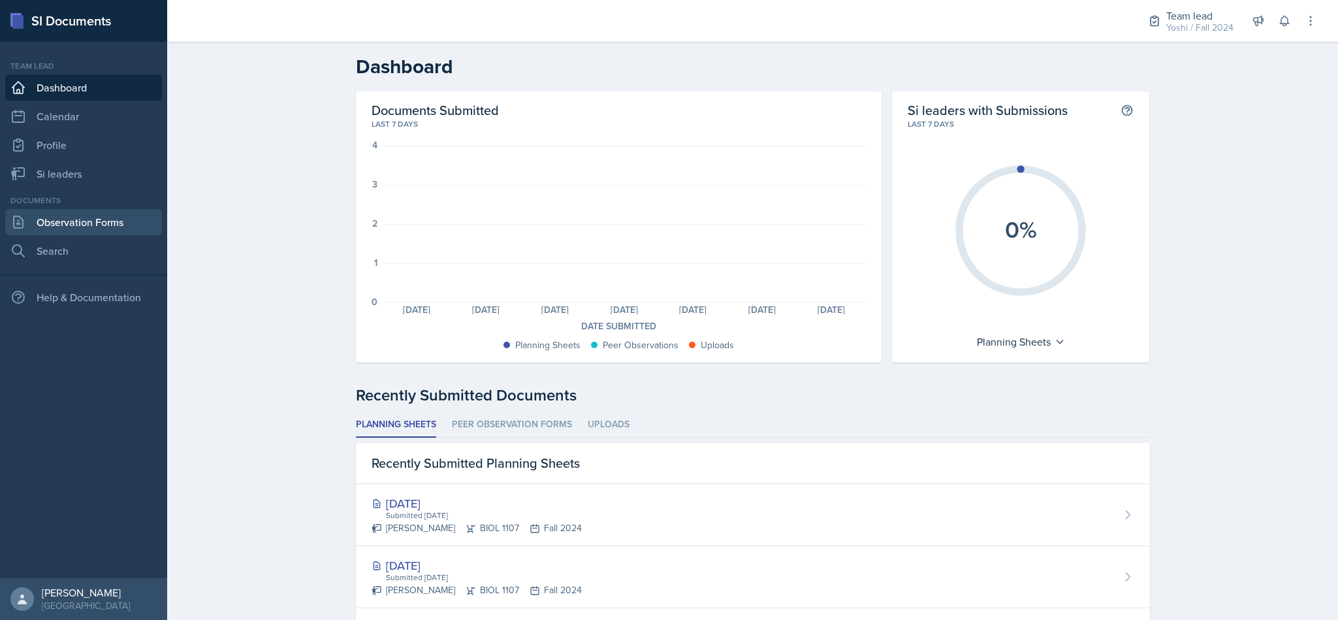  What do you see at coordinates (717, 345) in the screenshot?
I see `div: Uploads` at bounding box center [717, 345].